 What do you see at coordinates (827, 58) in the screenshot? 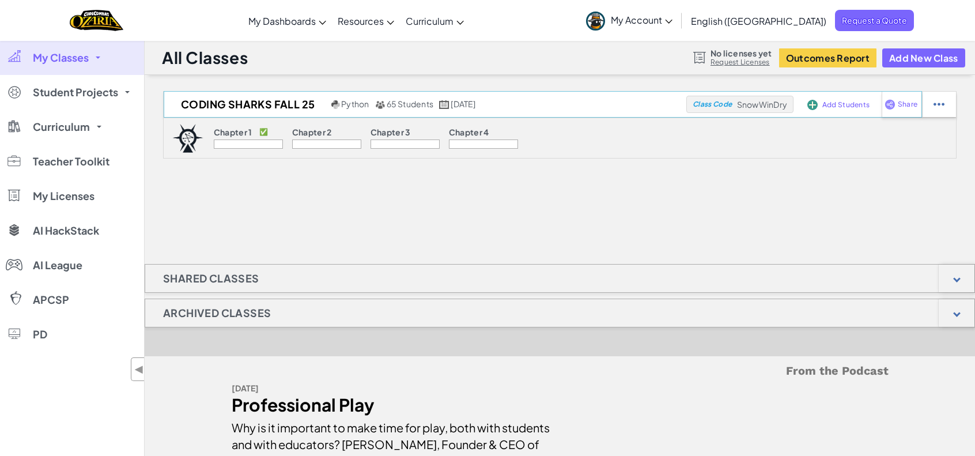
I see `a: Outcomes Report` at bounding box center [827, 58].